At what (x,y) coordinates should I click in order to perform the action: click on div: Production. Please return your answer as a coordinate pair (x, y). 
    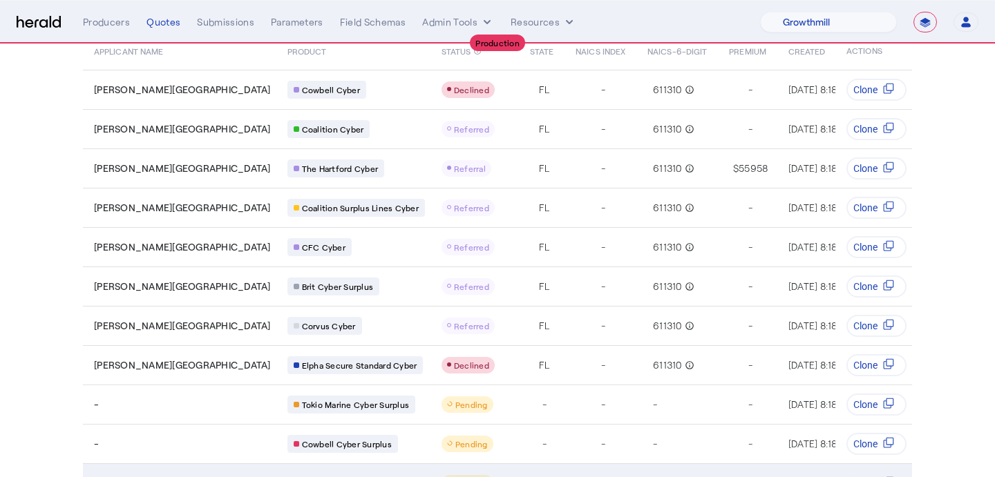
    Looking at the image, I should click on (497, 43).